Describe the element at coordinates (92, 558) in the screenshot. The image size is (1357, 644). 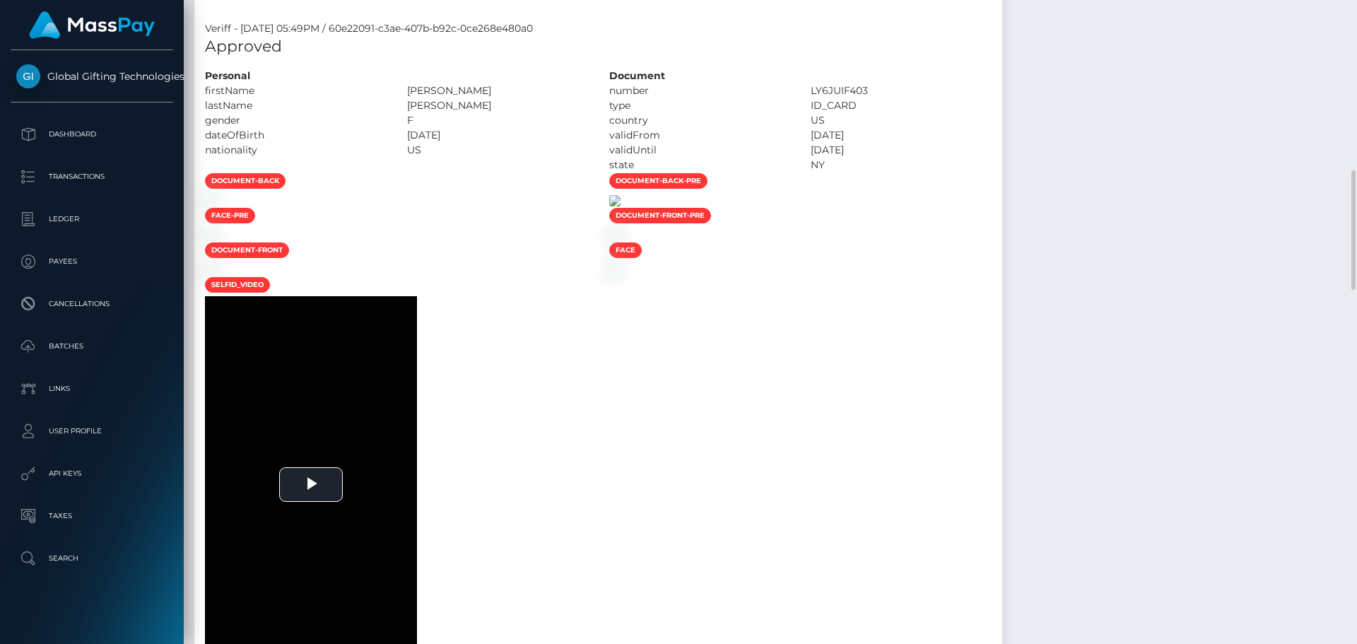
I see `a: Search` at that location.